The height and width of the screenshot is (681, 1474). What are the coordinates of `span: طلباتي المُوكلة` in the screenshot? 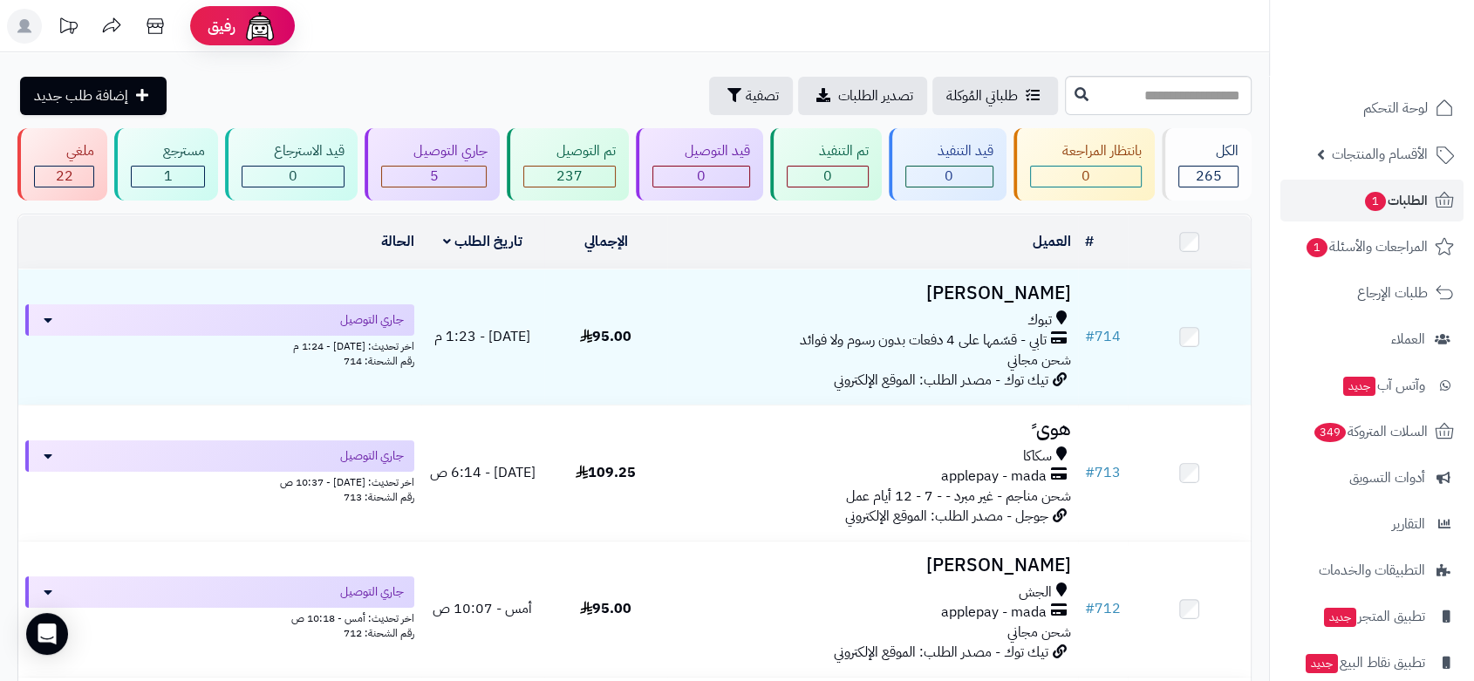 It's located at (982, 96).